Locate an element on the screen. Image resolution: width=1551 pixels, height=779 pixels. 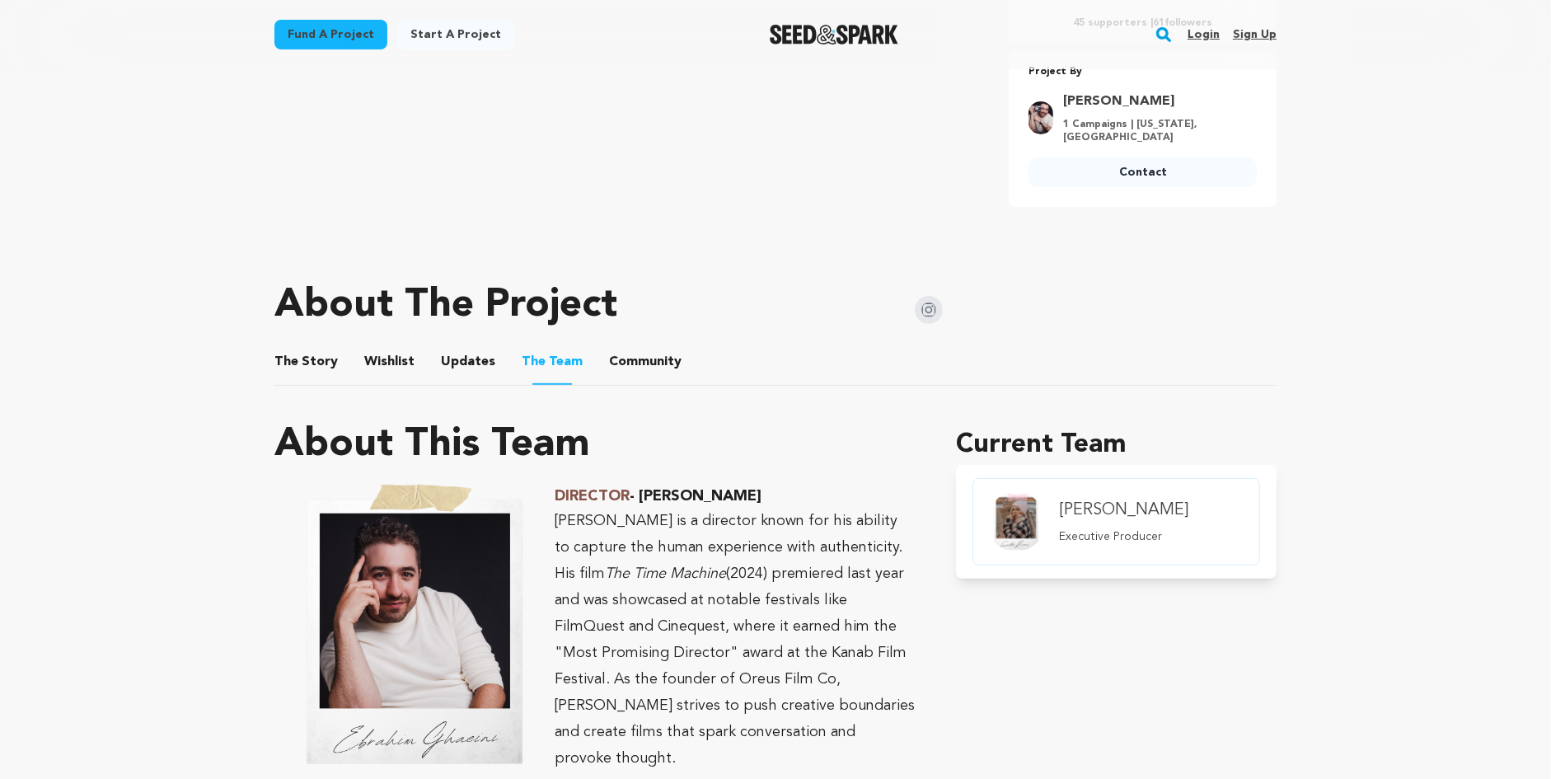
span: Story is located at coordinates (306, 362).